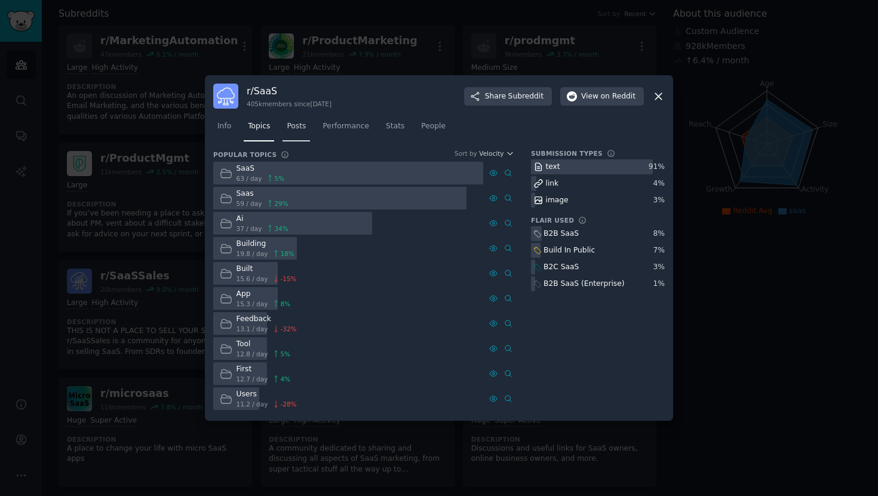  What do you see at coordinates (659, 184) in the screenshot?
I see `div: 4 %` at bounding box center [659, 184].